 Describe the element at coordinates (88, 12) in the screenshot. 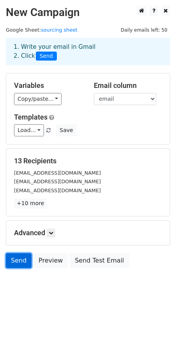

I see `h2: New Campaign` at that location.